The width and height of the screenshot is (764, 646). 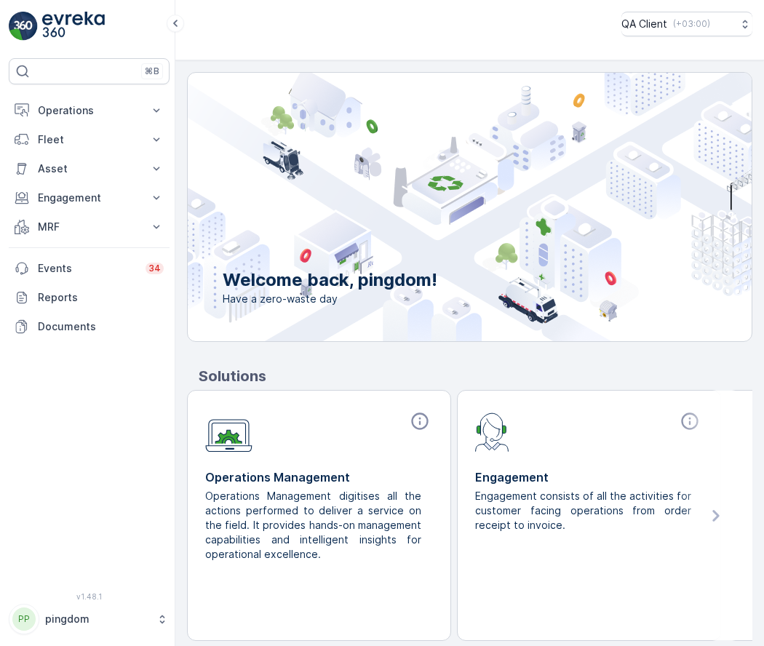 I want to click on img: city illustration, so click(x=437, y=207).